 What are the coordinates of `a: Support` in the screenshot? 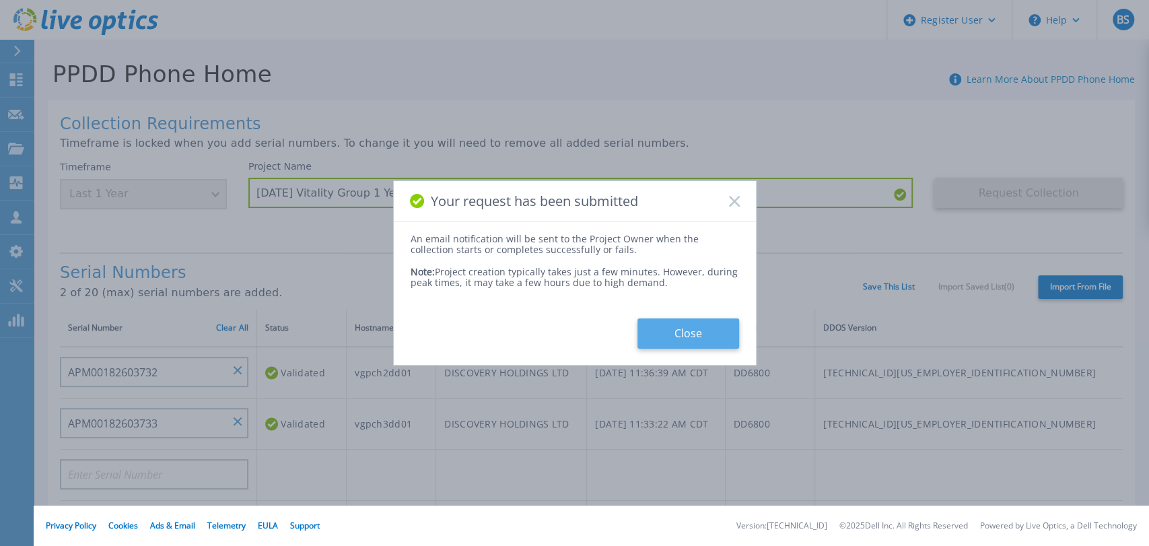 It's located at (305, 525).